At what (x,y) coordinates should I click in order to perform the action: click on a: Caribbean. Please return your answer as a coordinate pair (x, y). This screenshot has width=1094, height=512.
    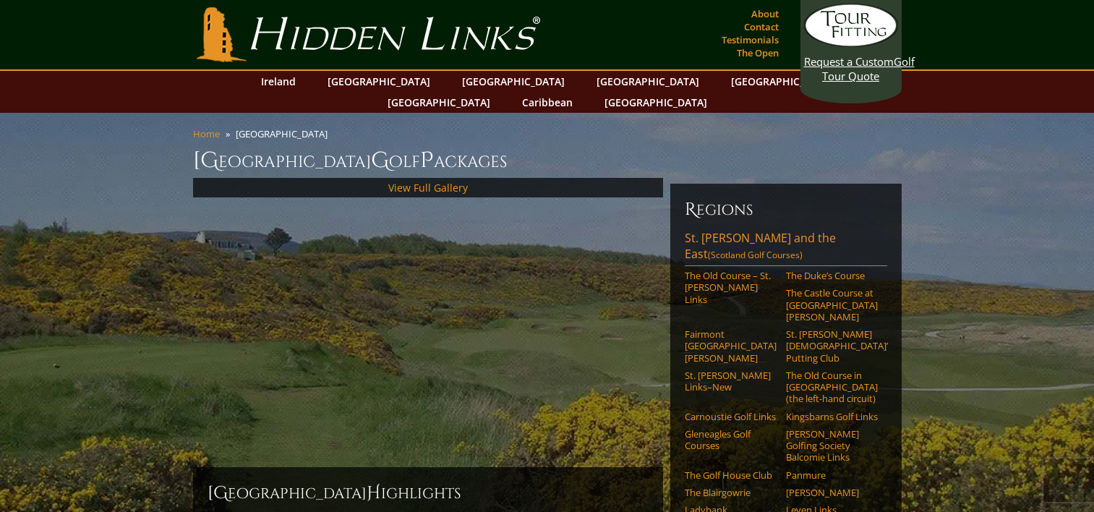
    Looking at the image, I should click on (547, 102).